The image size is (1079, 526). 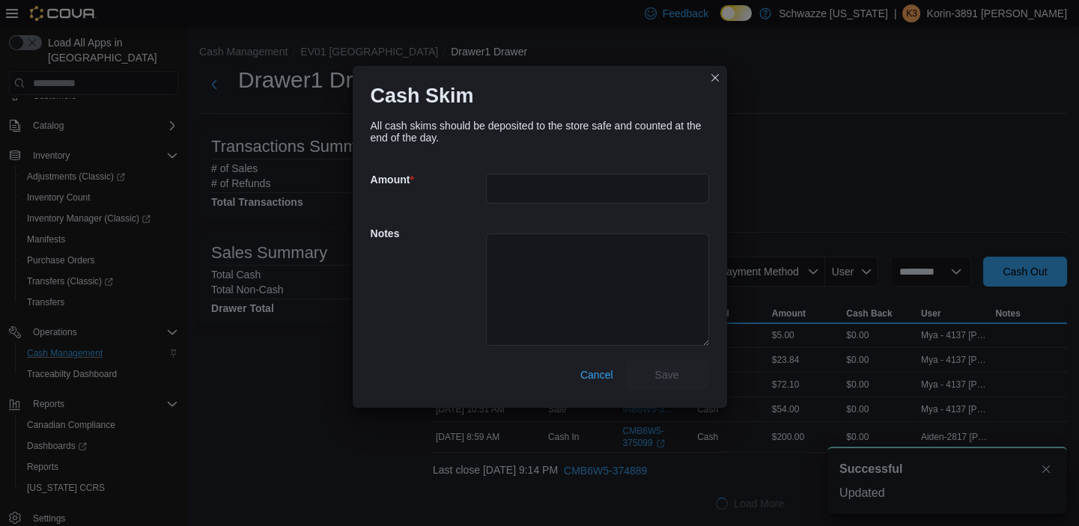 What do you see at coordinates (422, 96) in the screenshot?
I see `h1: Cash Skim` at bounding box center [422, 96].